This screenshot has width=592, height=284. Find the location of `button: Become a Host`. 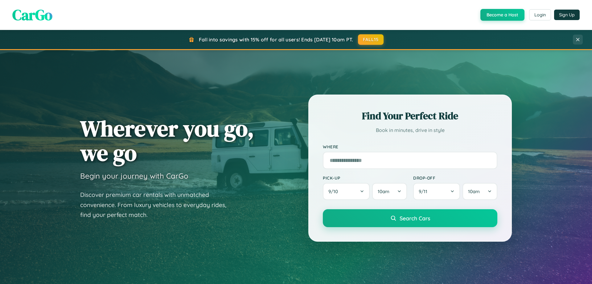

button: Become a Host is located at coordinates (503, 15).